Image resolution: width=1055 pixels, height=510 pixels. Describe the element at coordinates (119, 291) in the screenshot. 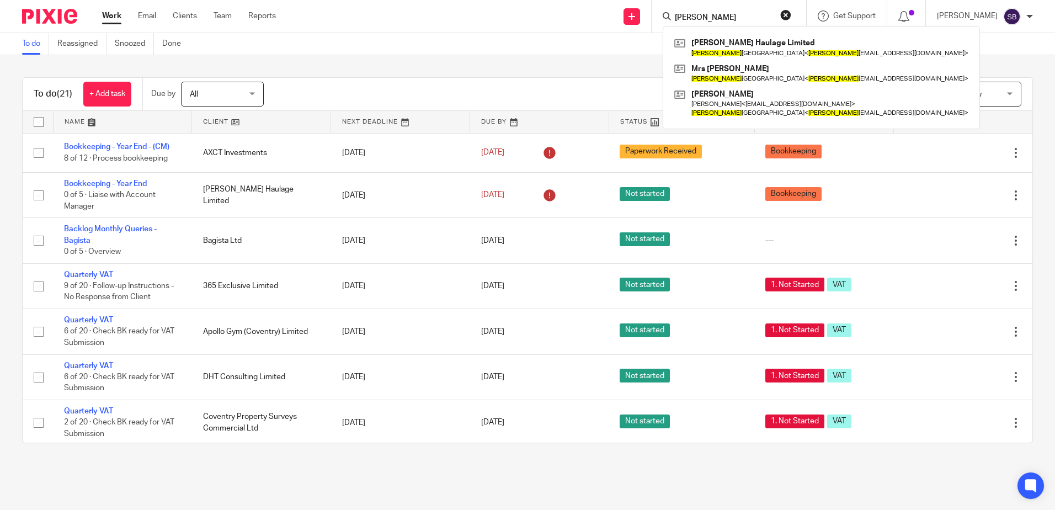

I see `span: 9 of 20 · Follow-up Instructions - No Response from Client` at that location.